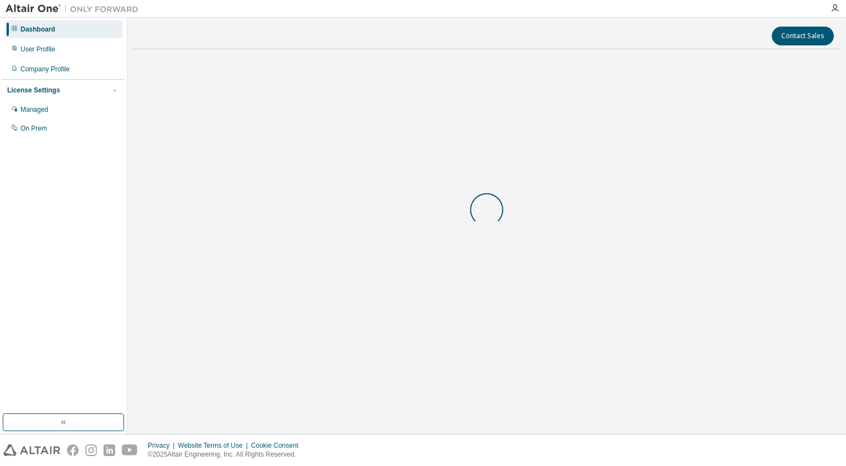  What do you see at coordinates (34, 110) in the screenshot?
I see `div: Managed` at bounding box center [34, 110].